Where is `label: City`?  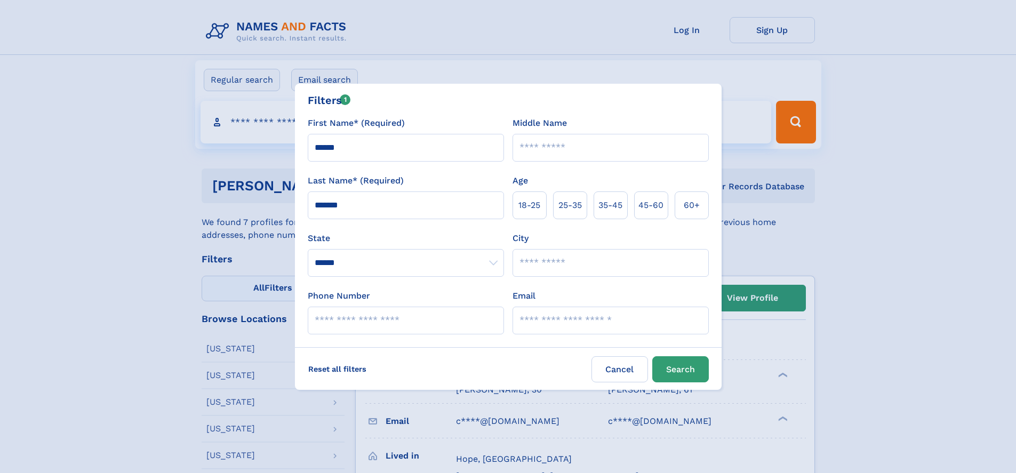 label: City is located at coordinates (521, 238).